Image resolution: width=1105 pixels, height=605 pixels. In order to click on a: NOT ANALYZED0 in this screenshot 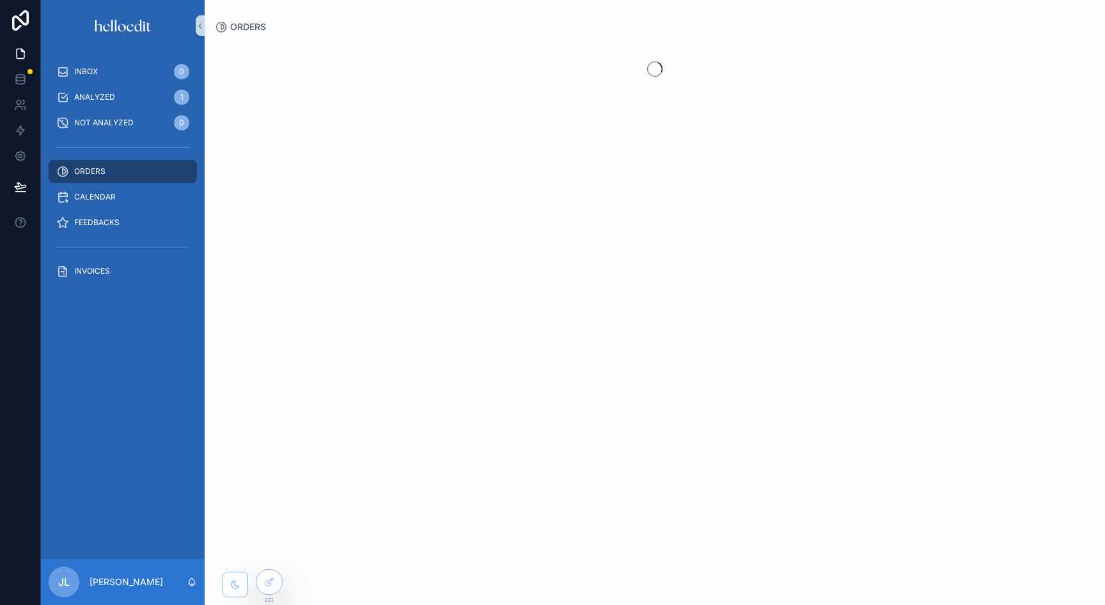, I will do `click(123, 123)`.